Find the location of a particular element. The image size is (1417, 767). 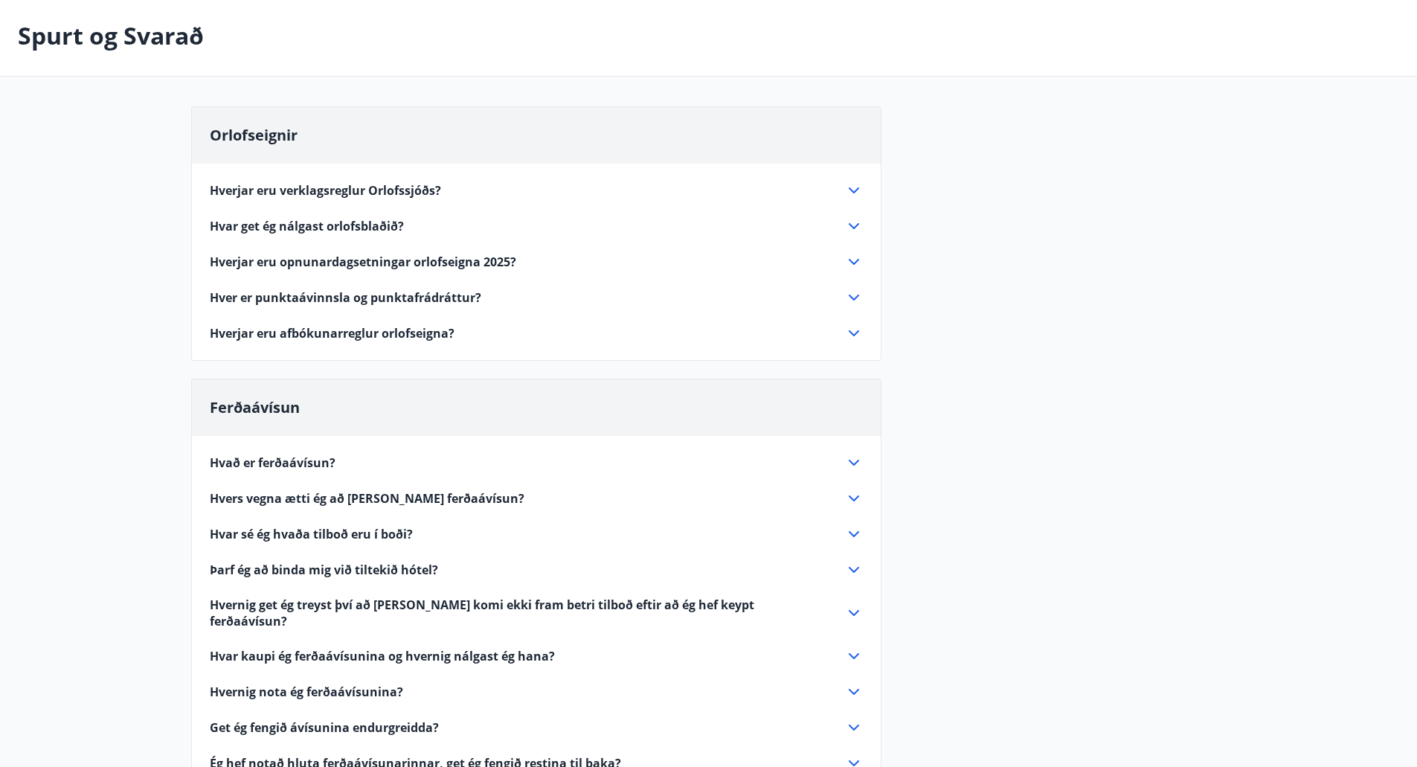

div: Hver er punktaávinnsla og punktafrádráttur? is located at coordinates (536, 298).